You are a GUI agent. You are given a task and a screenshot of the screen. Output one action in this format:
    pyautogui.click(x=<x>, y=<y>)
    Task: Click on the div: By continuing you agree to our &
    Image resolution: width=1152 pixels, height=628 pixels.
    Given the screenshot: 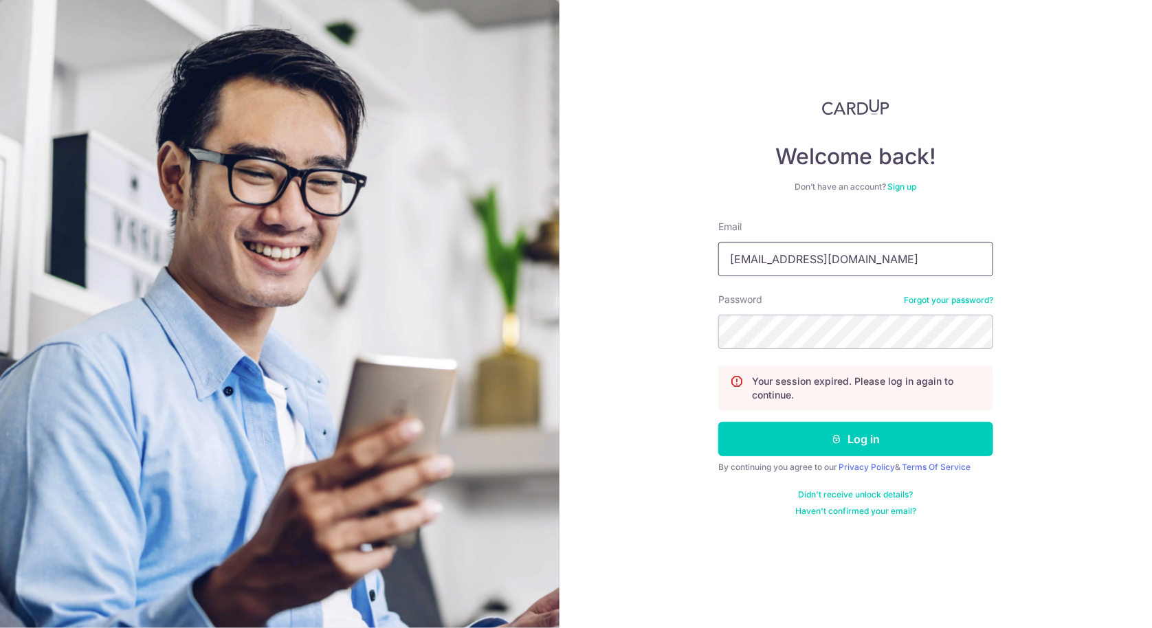 What is the action you would take?
    pyautogui.click(x=856, y=467)
    